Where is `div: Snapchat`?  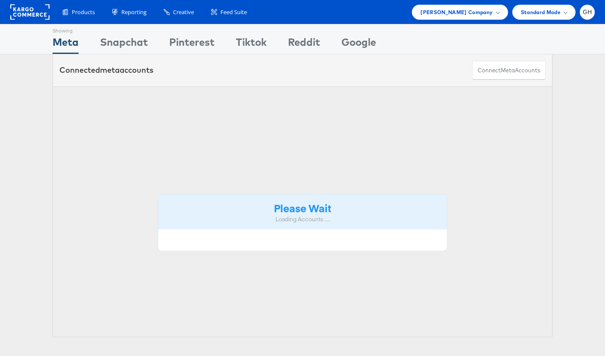
div: Snapchat is located at coordinates (124, 44).